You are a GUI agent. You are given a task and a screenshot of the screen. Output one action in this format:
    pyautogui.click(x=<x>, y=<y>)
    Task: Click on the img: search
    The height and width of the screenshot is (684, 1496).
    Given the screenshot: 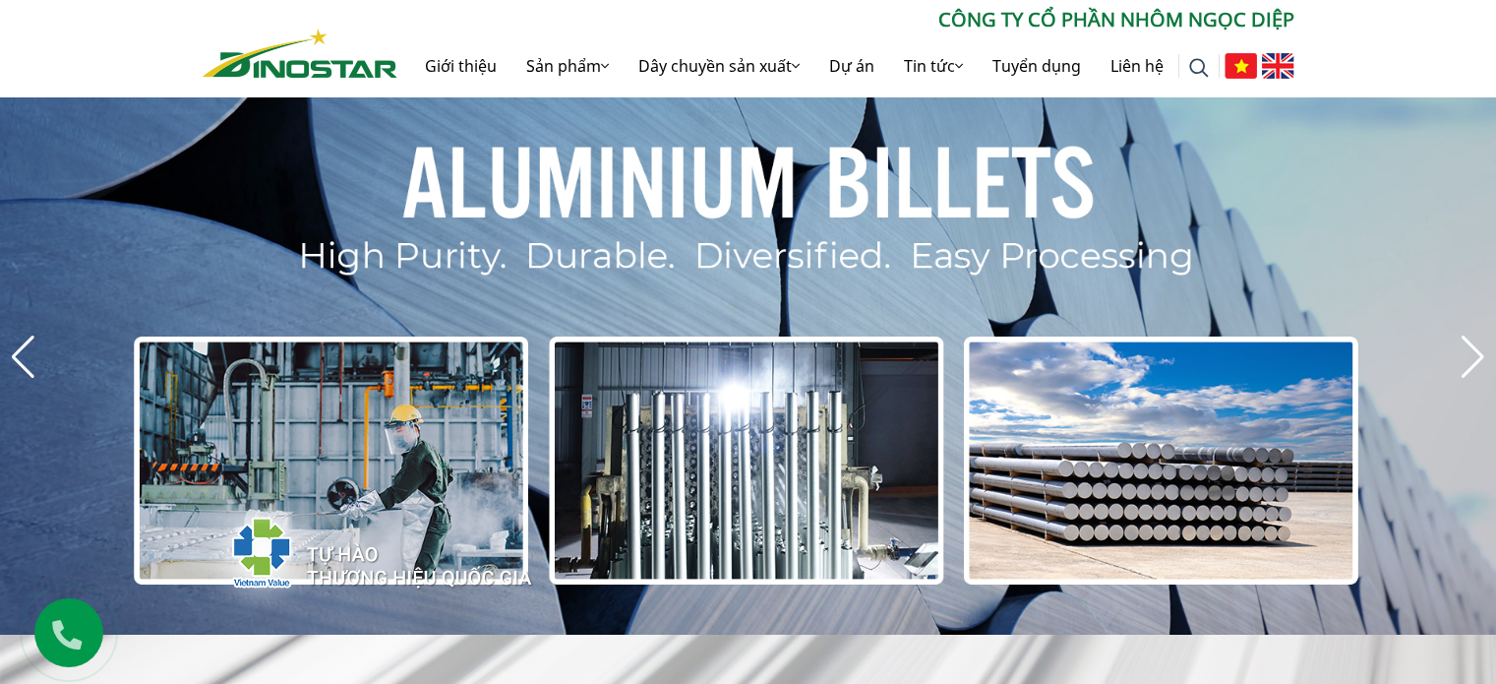 What is the action you would take?
    pyautogui.click(x=1199, y=68)
    